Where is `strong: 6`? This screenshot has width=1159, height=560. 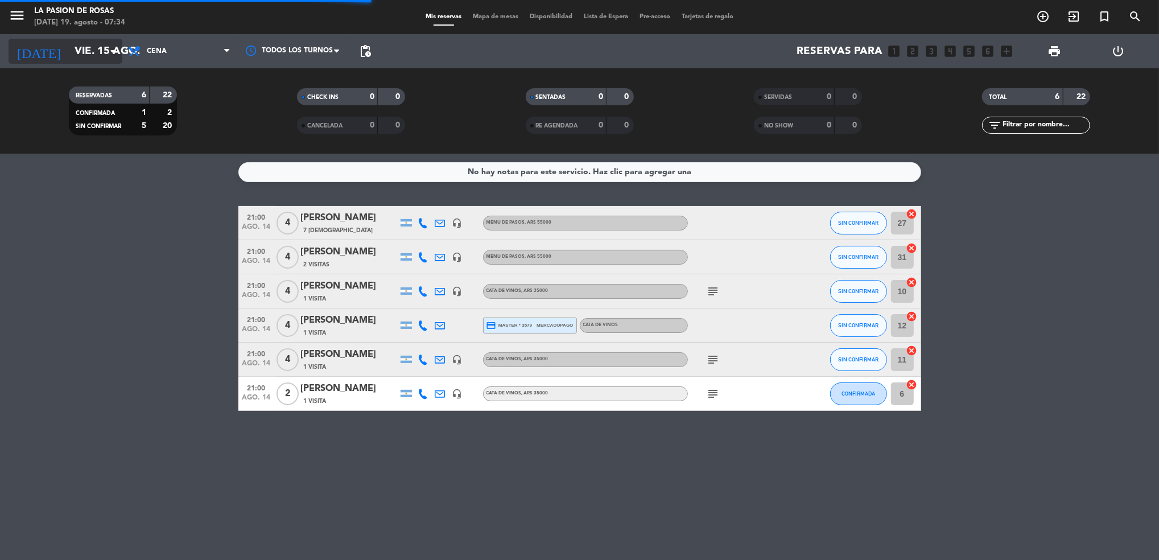
strong: 6 is located at coordinates (1058, 97).